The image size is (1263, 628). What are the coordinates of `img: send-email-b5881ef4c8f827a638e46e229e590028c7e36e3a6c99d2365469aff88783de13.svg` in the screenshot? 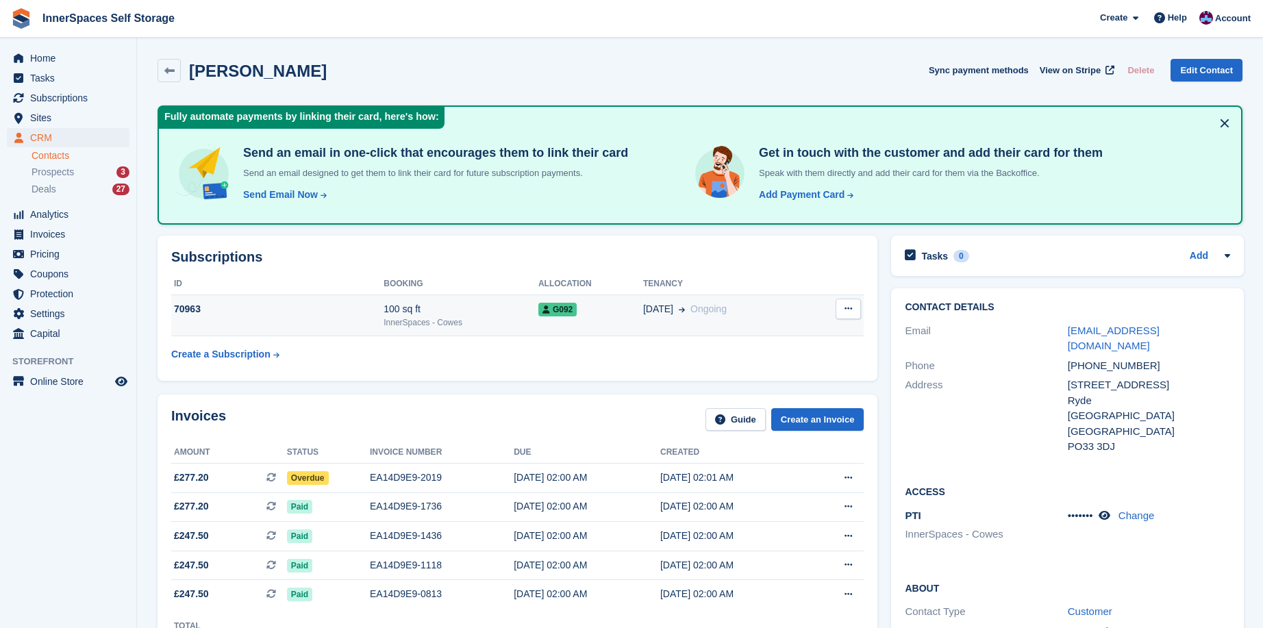 It's located at (203, 173).